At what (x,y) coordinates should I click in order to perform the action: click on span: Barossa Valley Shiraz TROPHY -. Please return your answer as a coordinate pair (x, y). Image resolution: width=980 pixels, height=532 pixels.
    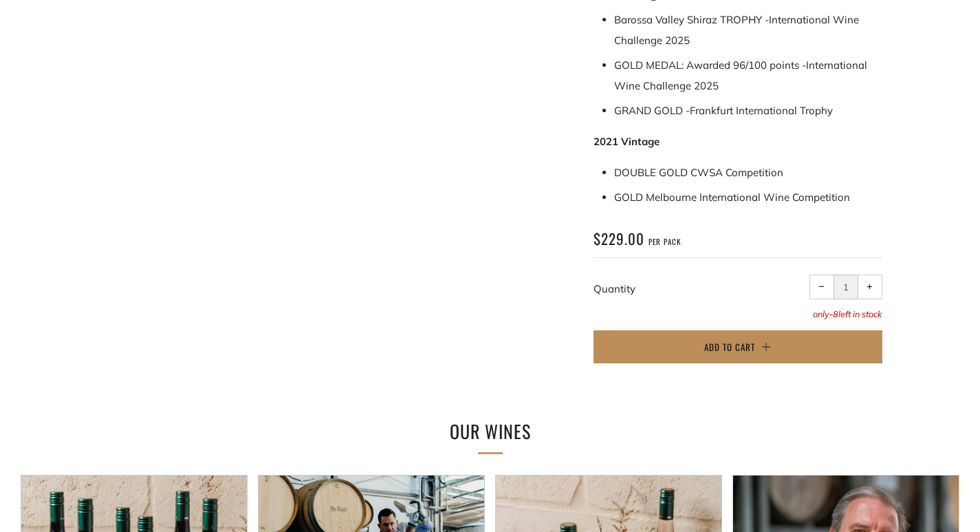
    Looking at the image, I should click on (691, 19).